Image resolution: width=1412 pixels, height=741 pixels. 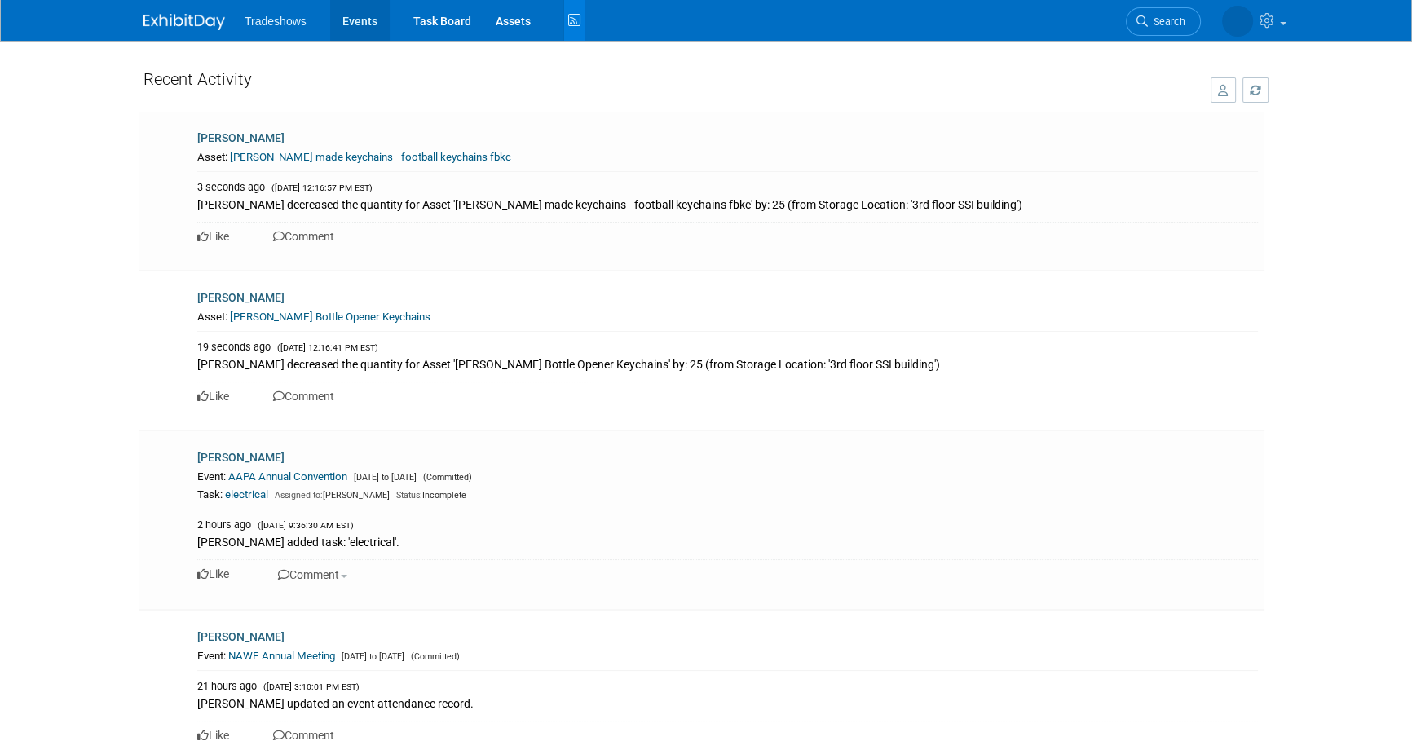 What do you see at coordinates (224, 524) in the screenshot?
I see `span: 2 hours ago` at bounding box center [224, 524].